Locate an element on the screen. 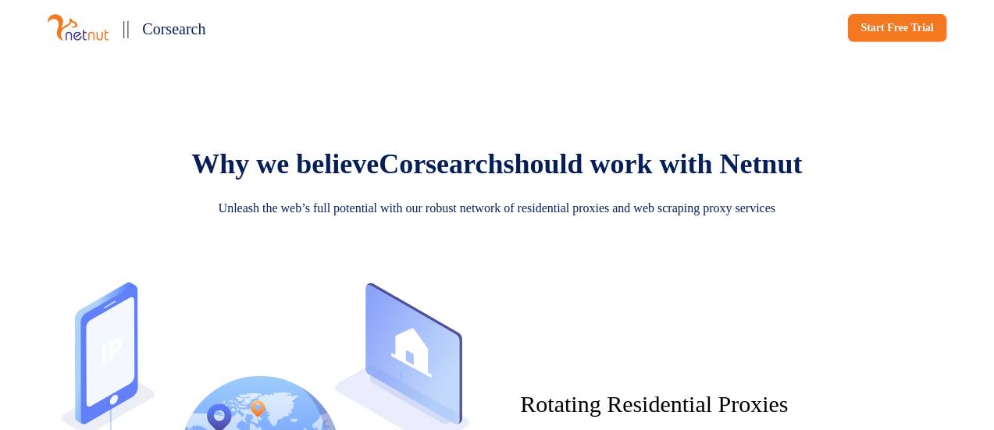 This screenshot has height=430, width=994. p: Why we believe should work with Netnut is located at coordinates (497, 164).